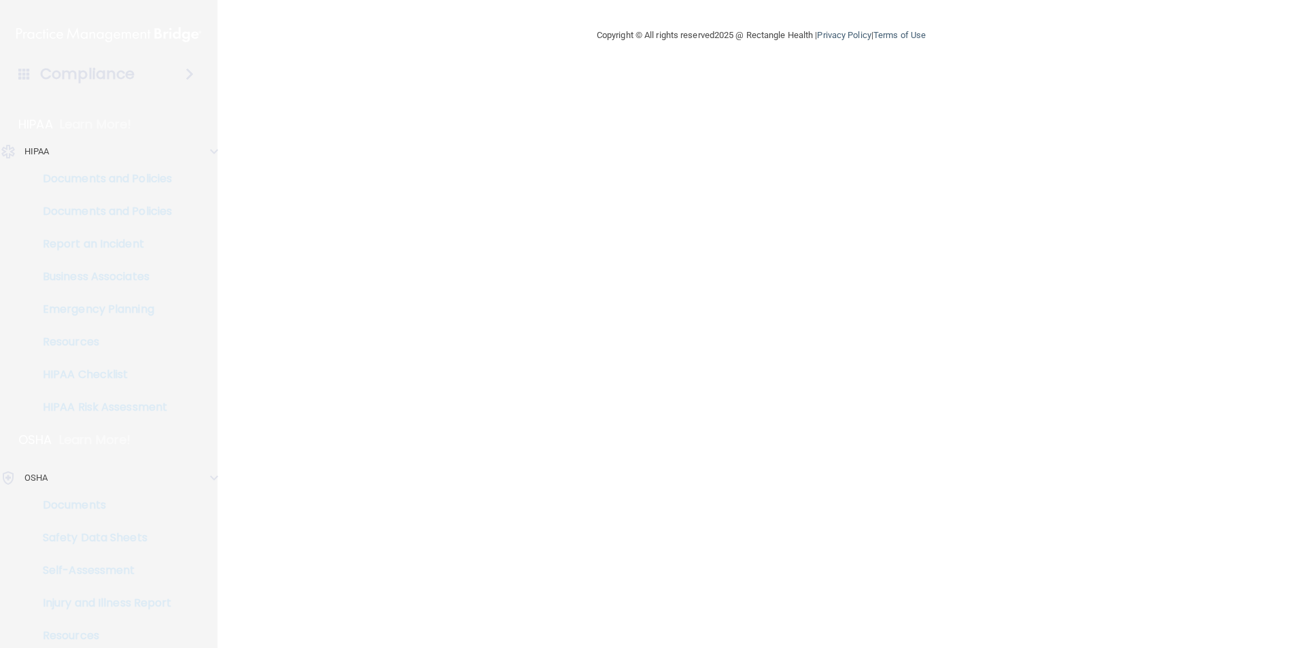 This screenshot has height=648, width=1305. Describe the element at coordinates (899, 35) in the screenshot. I see `a: Terms of Use` at that location.